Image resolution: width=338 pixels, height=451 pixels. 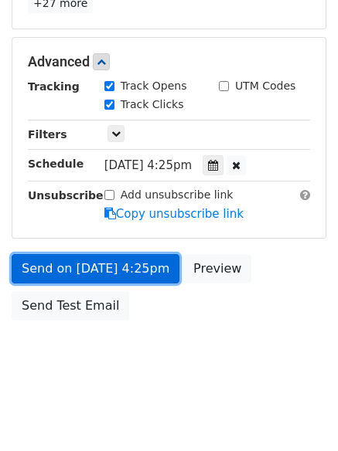 I want to click on strong: Tracking, so click(x=53, y=87).